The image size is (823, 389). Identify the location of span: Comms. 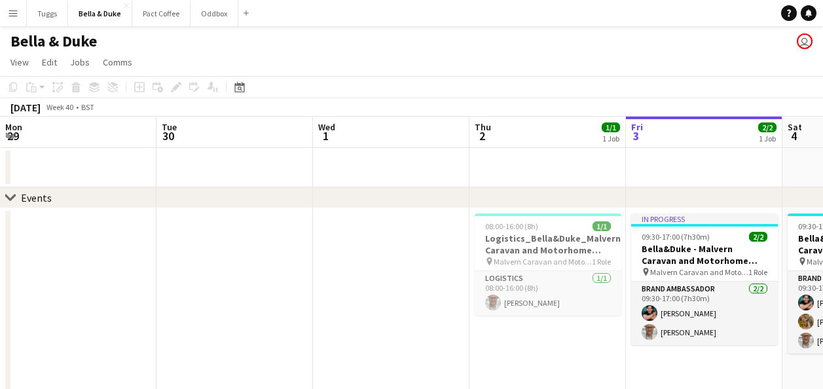
(117, 62).